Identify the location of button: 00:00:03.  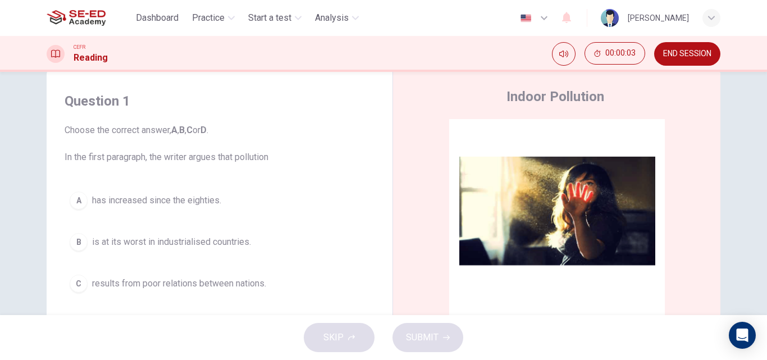
(615, 53).